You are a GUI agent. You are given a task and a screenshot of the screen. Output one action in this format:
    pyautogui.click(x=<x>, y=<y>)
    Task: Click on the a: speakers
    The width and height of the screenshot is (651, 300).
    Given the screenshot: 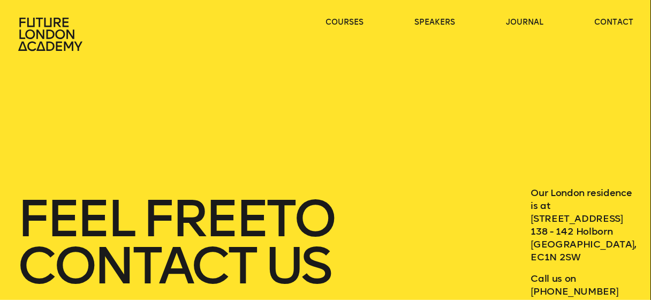 What is the action you would take?
    pyautogui.click(x=435, y=22)
    